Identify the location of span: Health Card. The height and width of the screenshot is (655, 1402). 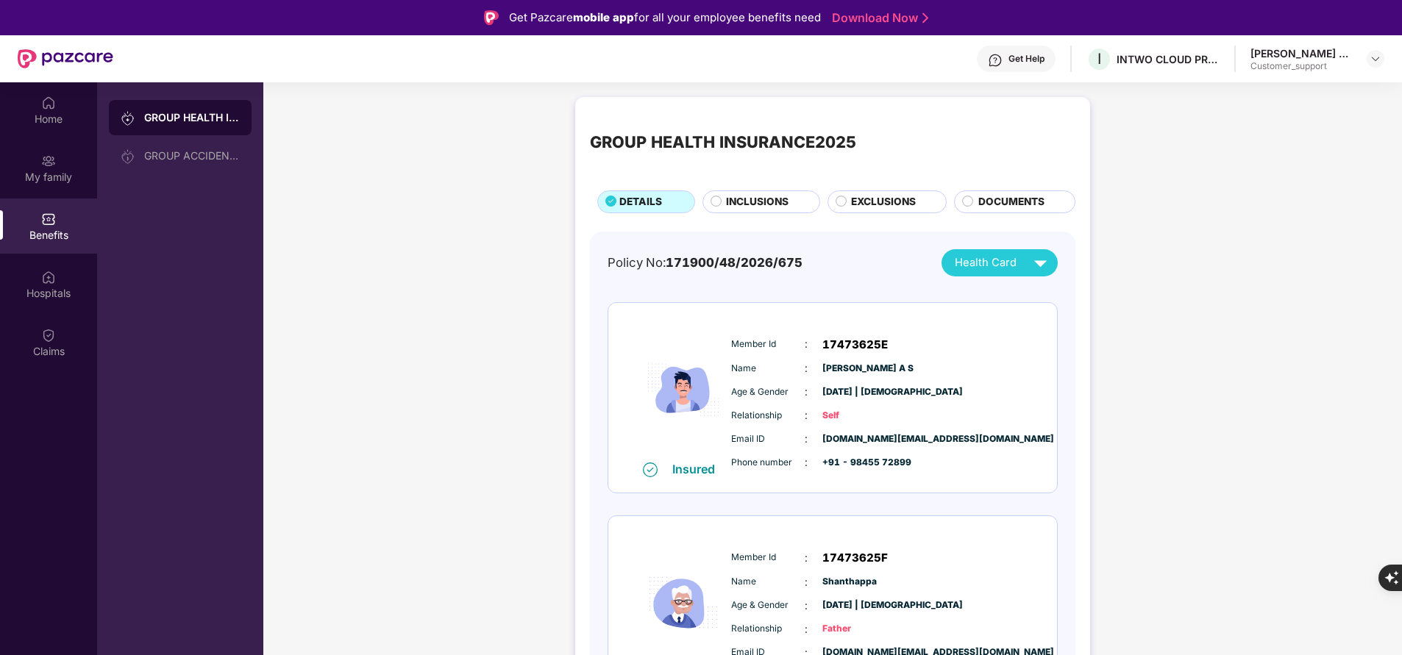
(985, 263).